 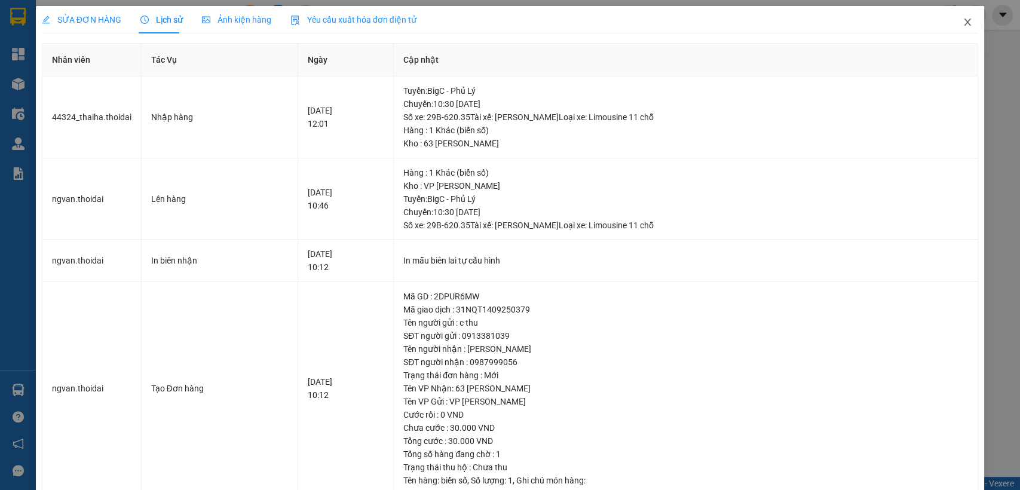 I want to click on div: Tổng cước : 30.000 VND, so click(x=685, y=441).